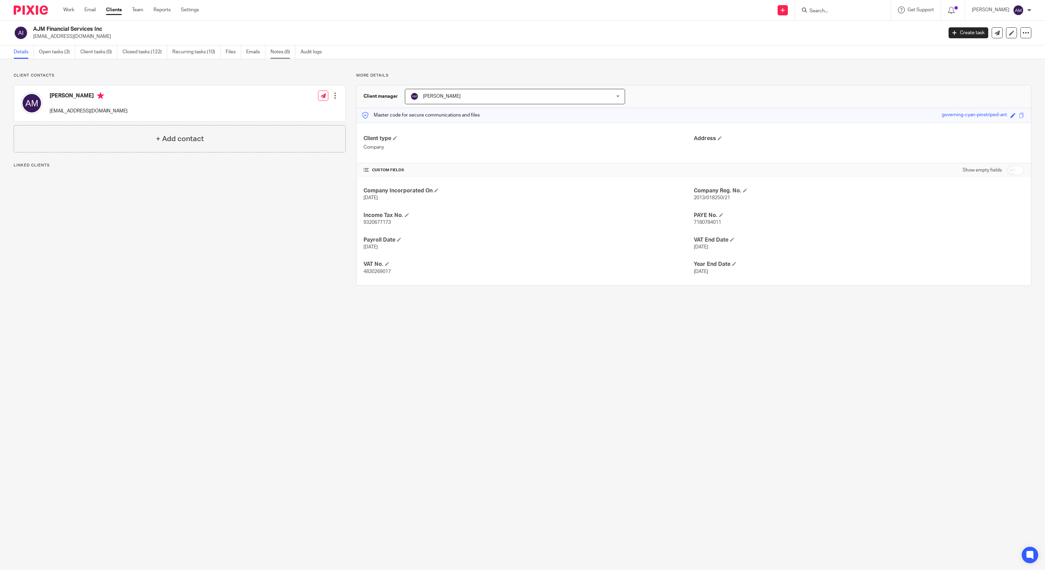 The image size is (1045, 570). Describe the element at coordinates (707, 223) in the screenshot. I see `span: 7180784011` at that location.